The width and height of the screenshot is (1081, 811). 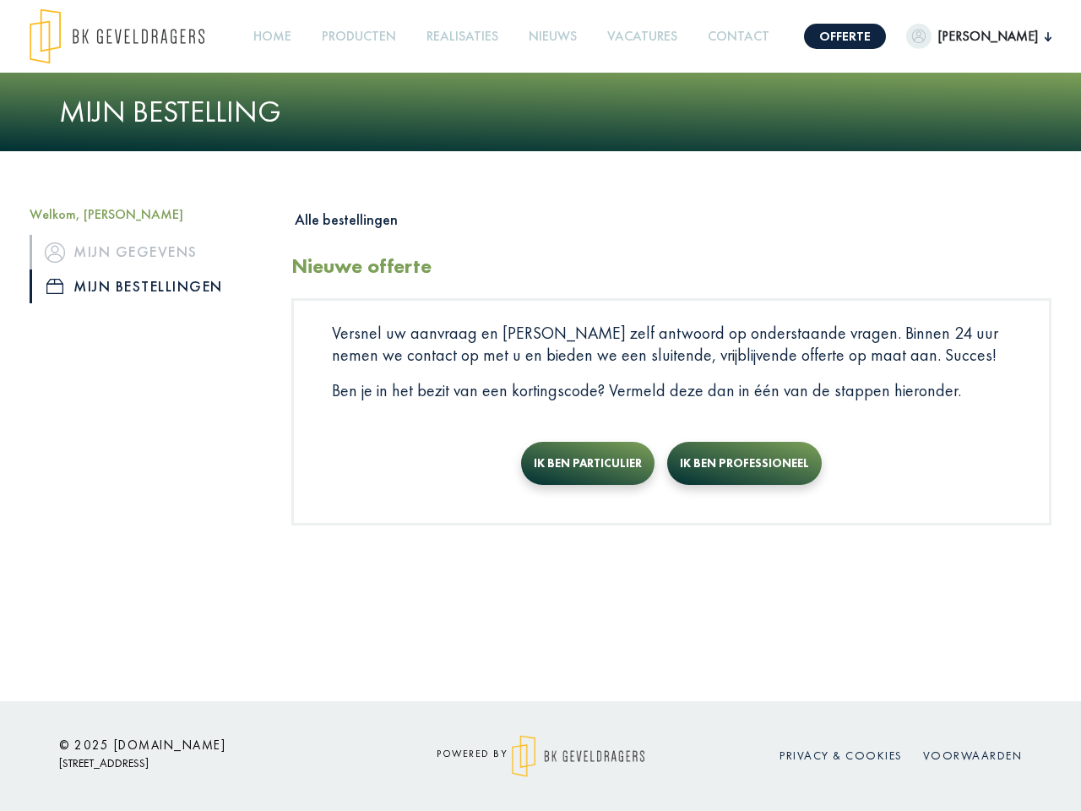 I want to click on img: dummypic.png, so click(x=919, y=36).